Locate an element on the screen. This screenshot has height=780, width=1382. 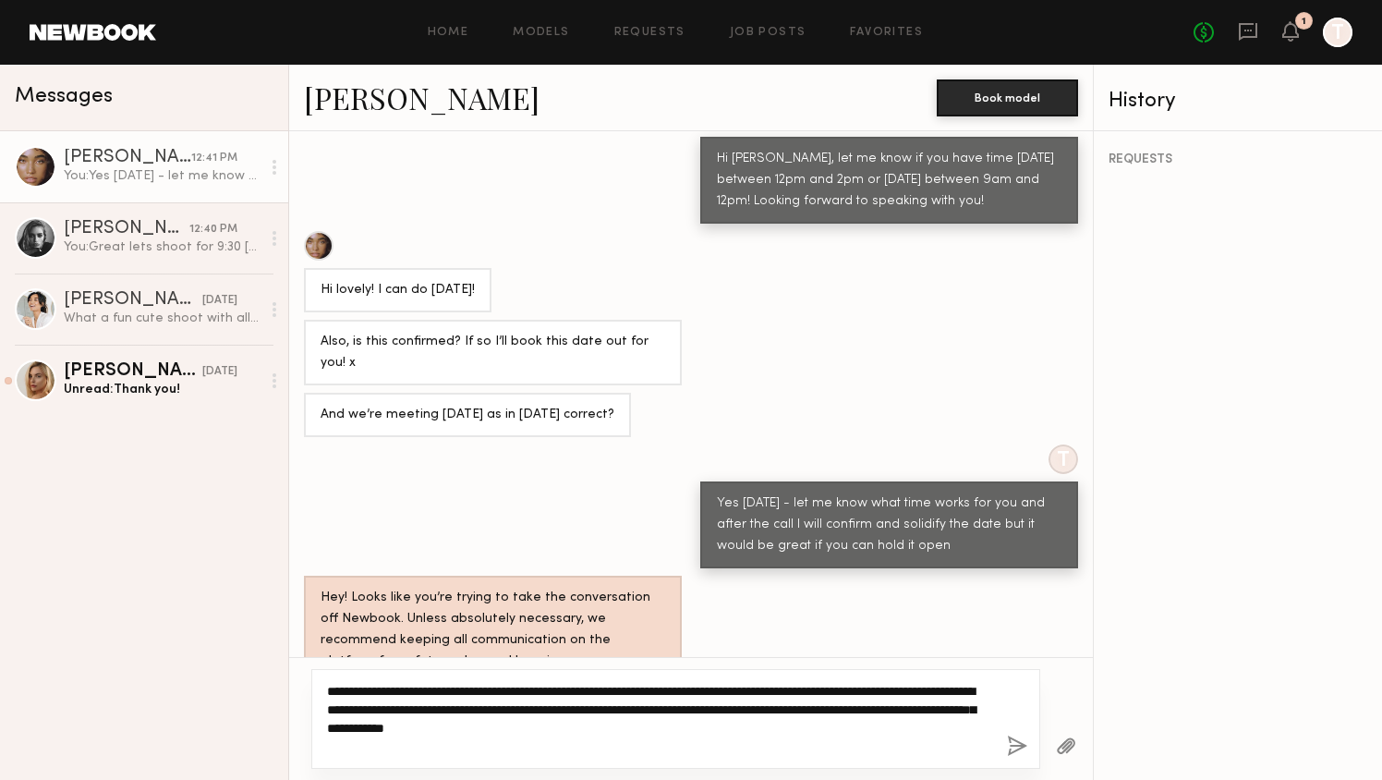
div: REQUESTS is located at coordinates (1238, 160).